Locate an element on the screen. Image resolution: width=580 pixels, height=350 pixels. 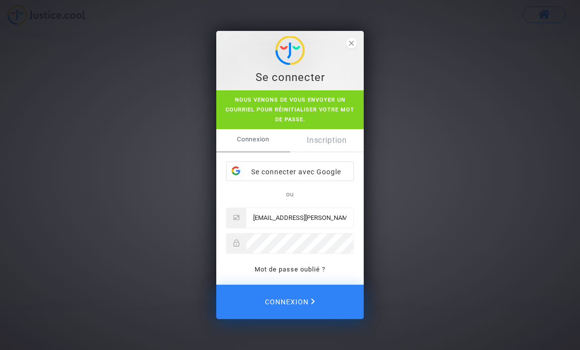
button: Connexion is located at coordinates (290, 302).